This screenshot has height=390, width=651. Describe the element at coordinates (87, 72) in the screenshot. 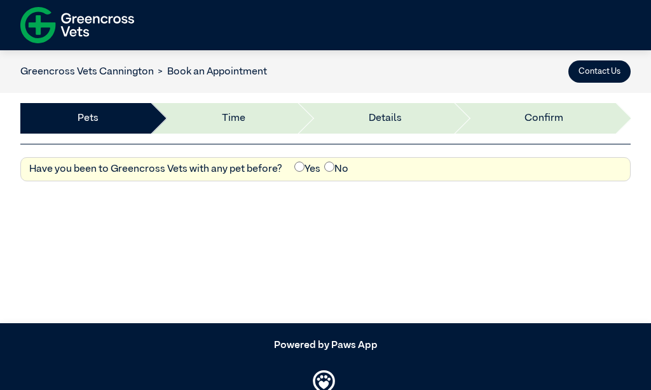

I see `a: Greencross Vets Cannington` at that location.